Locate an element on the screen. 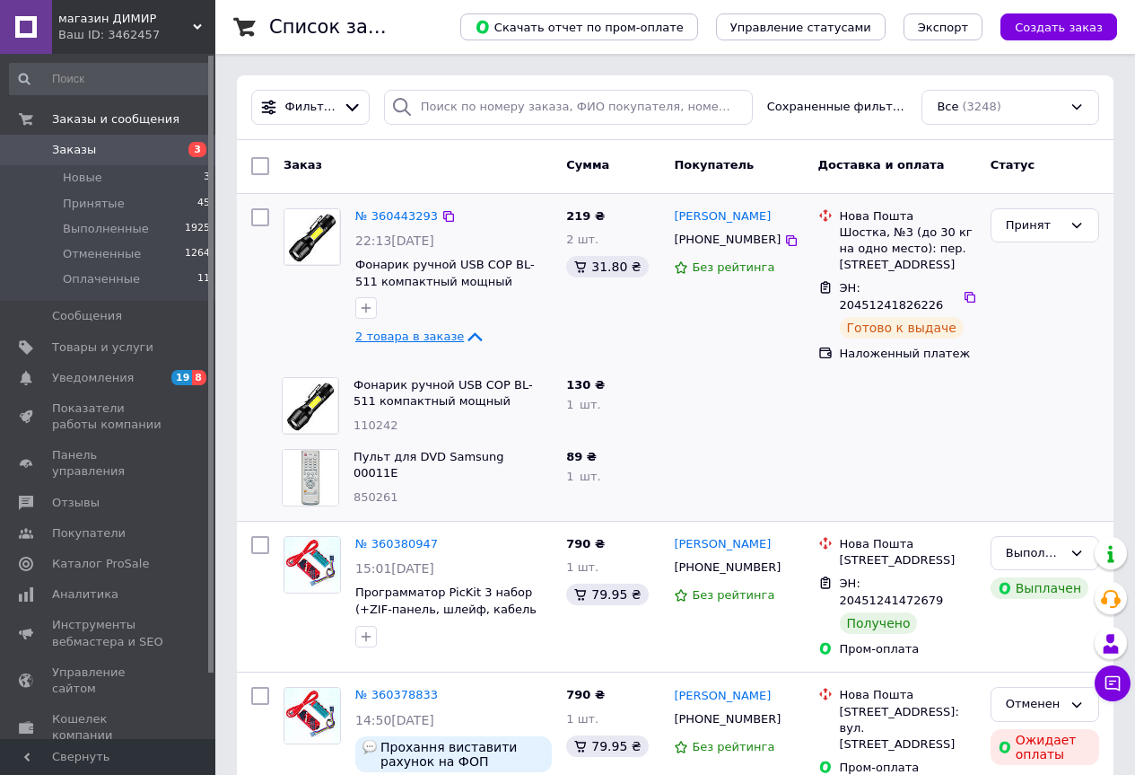  span: Заказы is located at coordinates (74, 150).